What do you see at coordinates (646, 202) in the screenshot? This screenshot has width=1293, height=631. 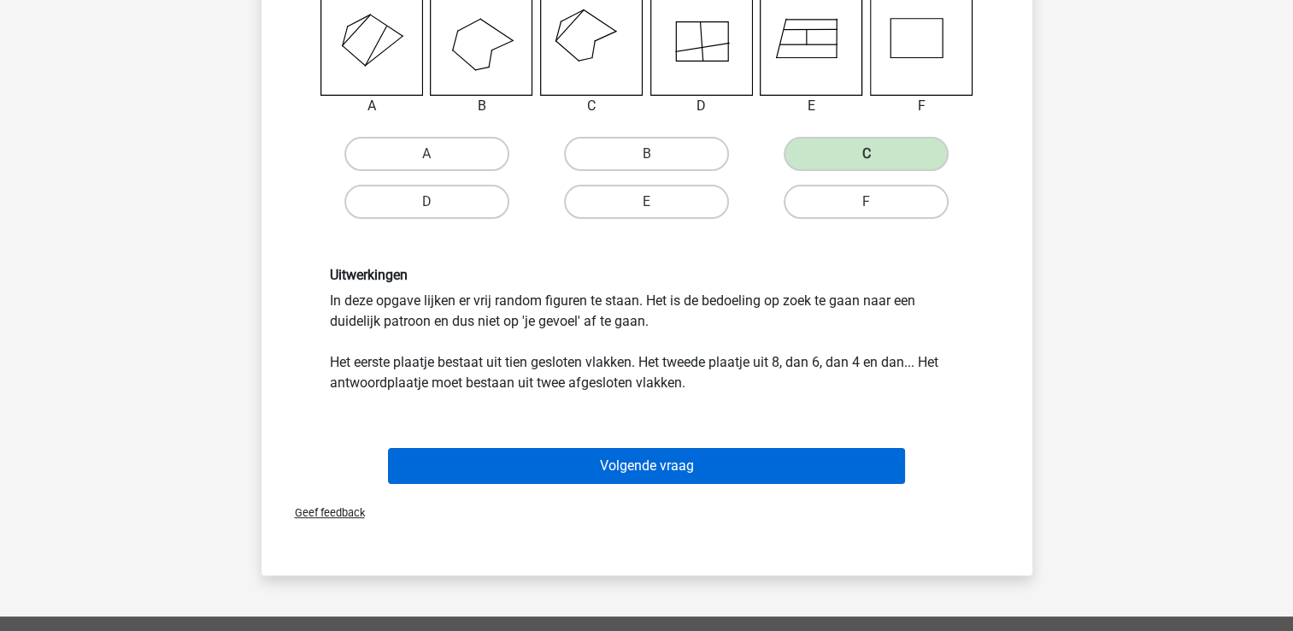 I see `label: E` at bounding box center [646, 202].